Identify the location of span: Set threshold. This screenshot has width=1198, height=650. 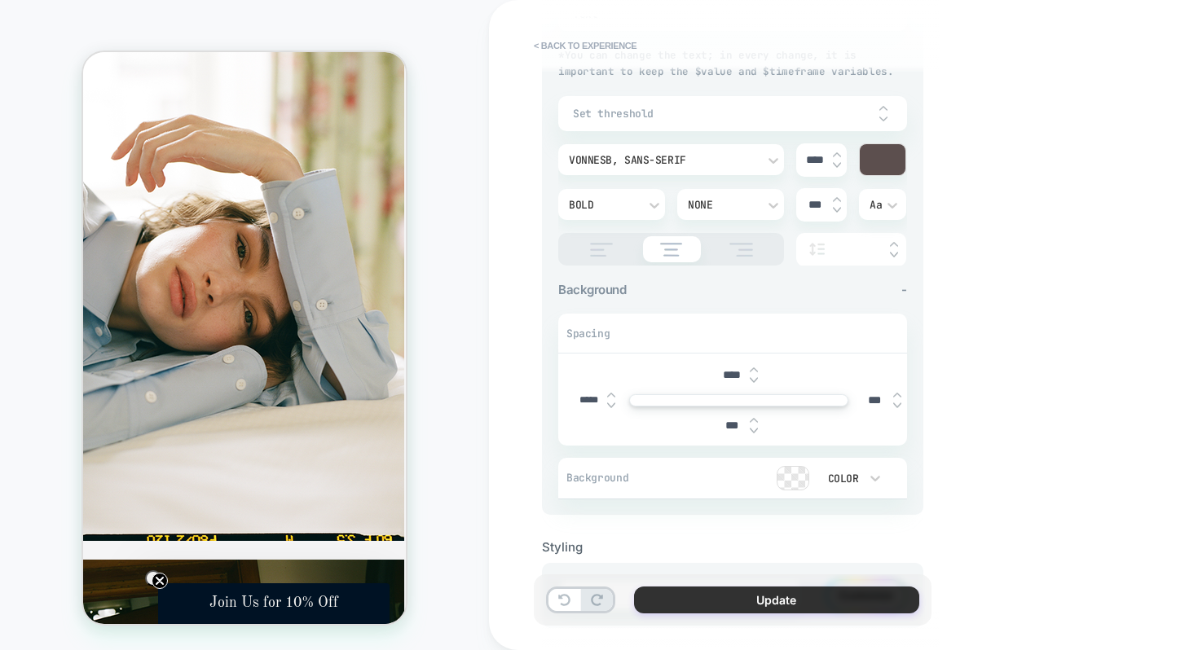
(708, 113).